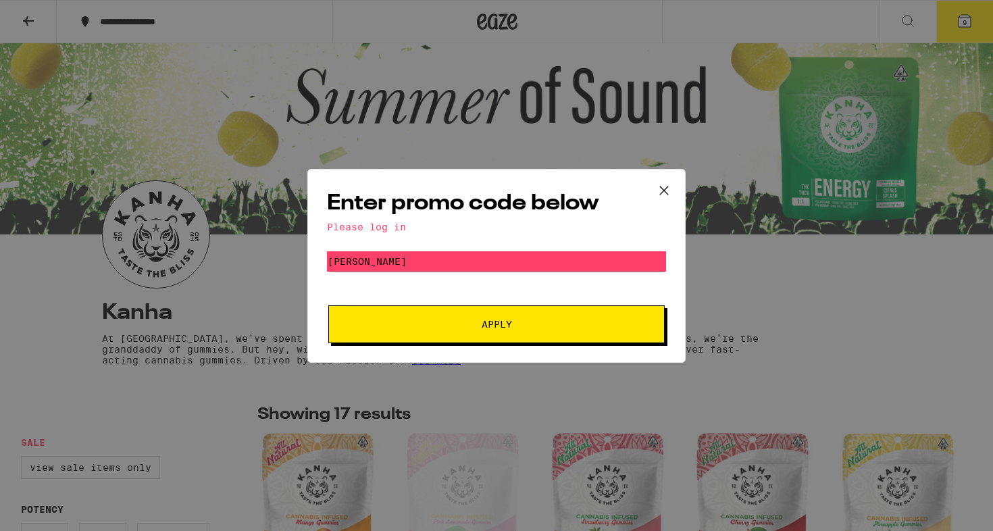  What do you see at coordinates (496, 203) in the screenshot?
I see `h2: Enter promo code below` at bounding box center [496, 203].